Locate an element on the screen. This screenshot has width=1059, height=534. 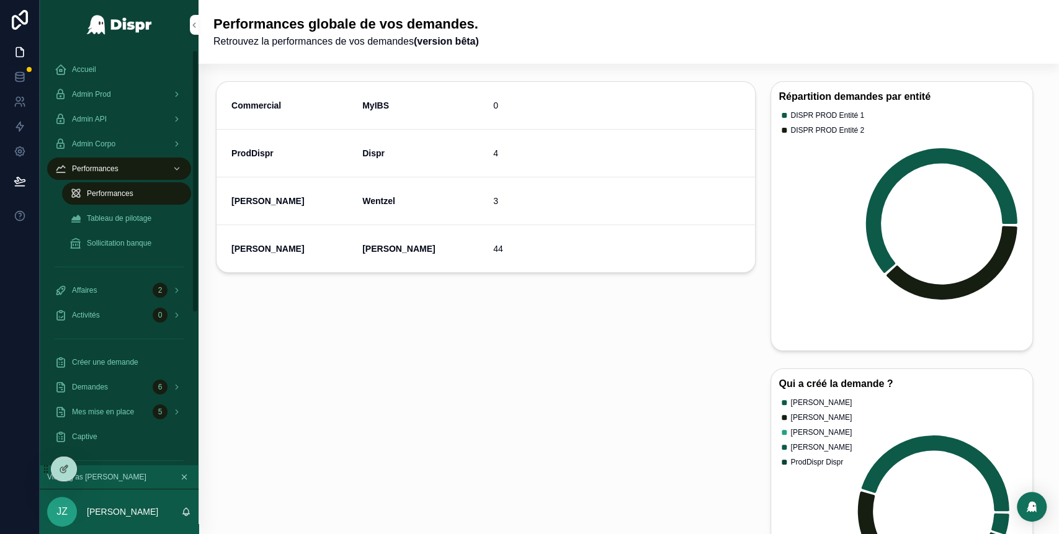
div: Open Intercom Messenger is located at coordinates (1031, 507).